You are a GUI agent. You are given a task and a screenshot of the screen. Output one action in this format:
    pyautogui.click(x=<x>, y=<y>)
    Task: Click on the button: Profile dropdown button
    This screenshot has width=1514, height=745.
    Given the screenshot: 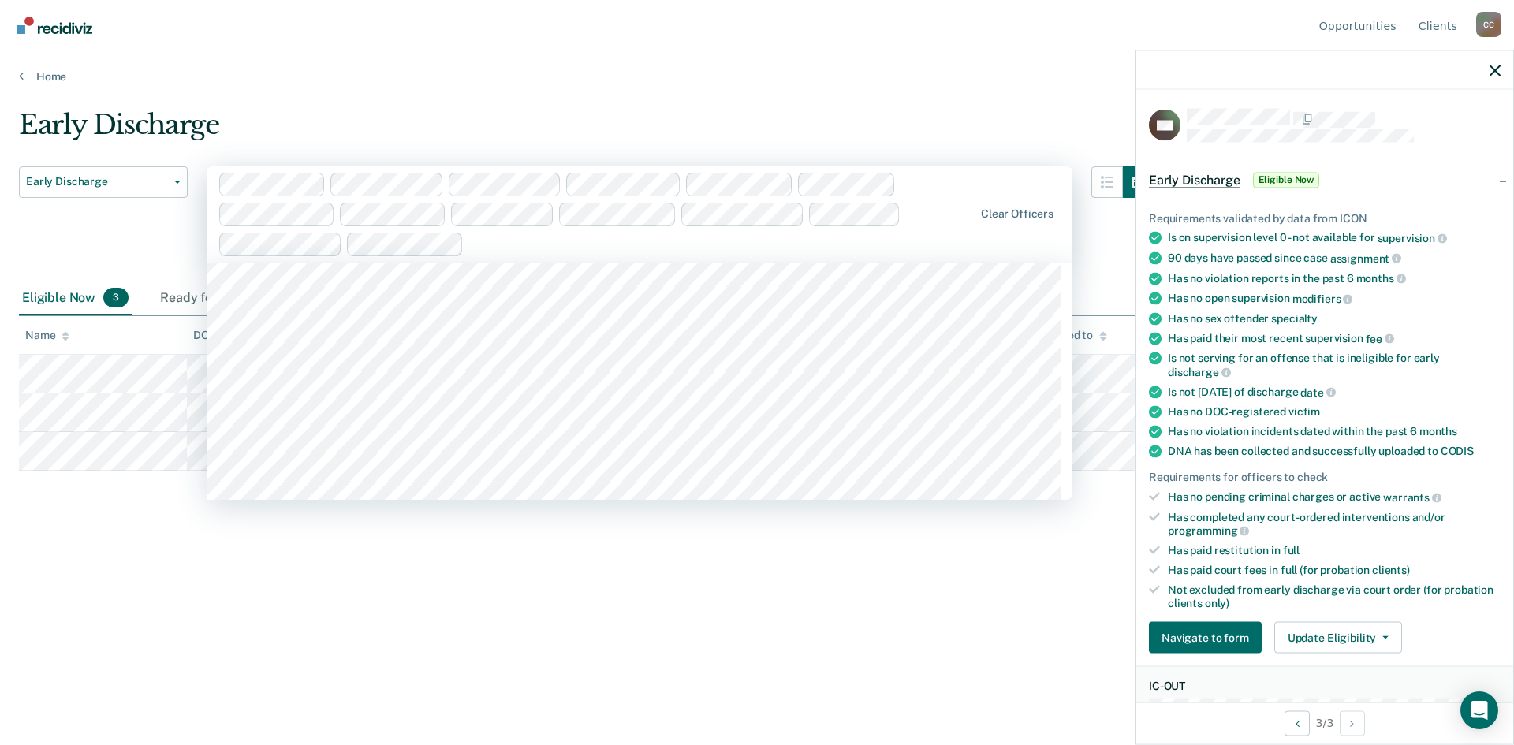 What is the action you would take?
    pyautogui.click(x=1489, y=24)
    